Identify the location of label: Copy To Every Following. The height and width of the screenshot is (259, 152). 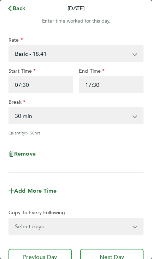
(37, 213).